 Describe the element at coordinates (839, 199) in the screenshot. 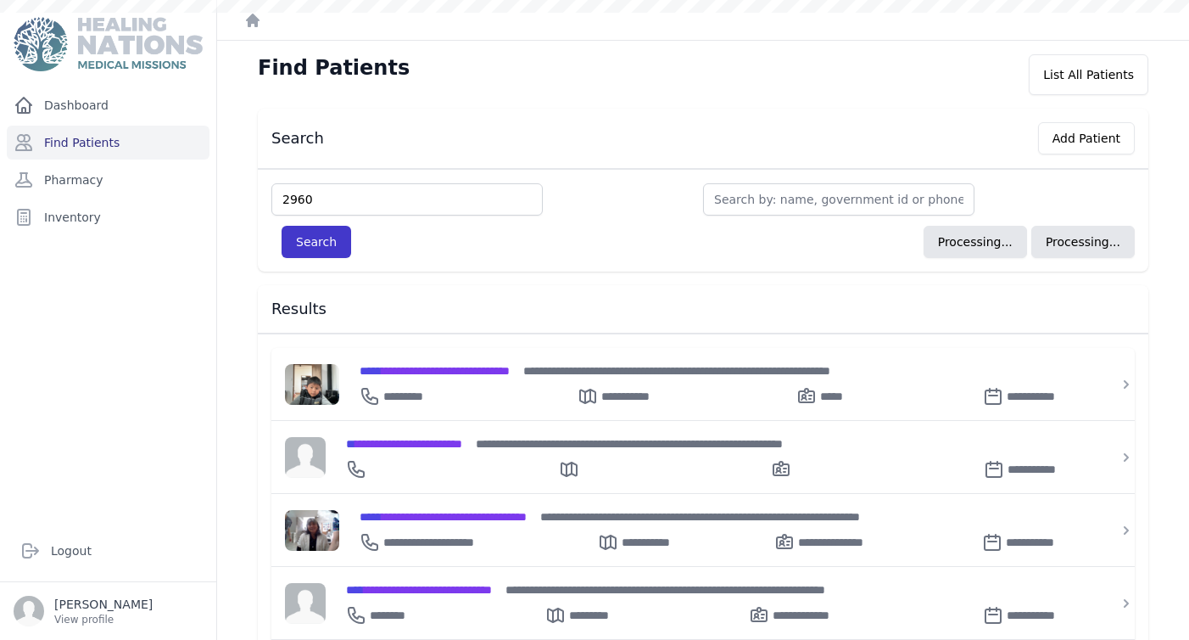

I see `input: Search by: name, government id or phone` at that location.